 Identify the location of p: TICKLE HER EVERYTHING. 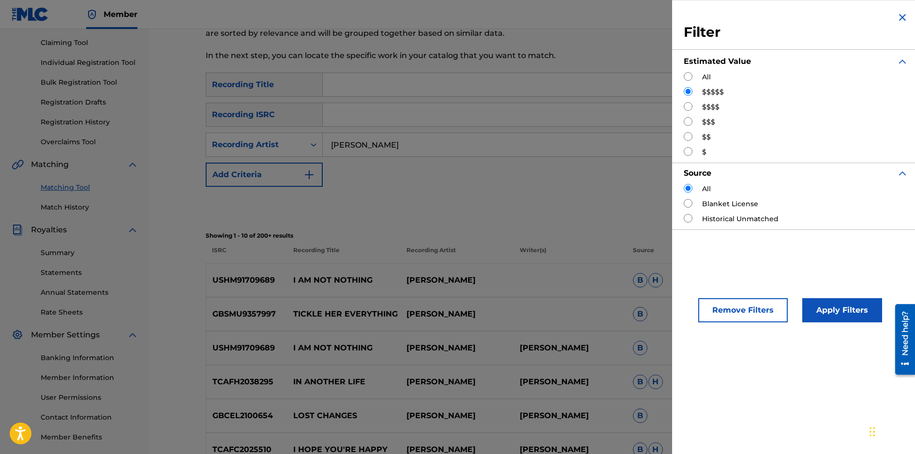
(343, 314).